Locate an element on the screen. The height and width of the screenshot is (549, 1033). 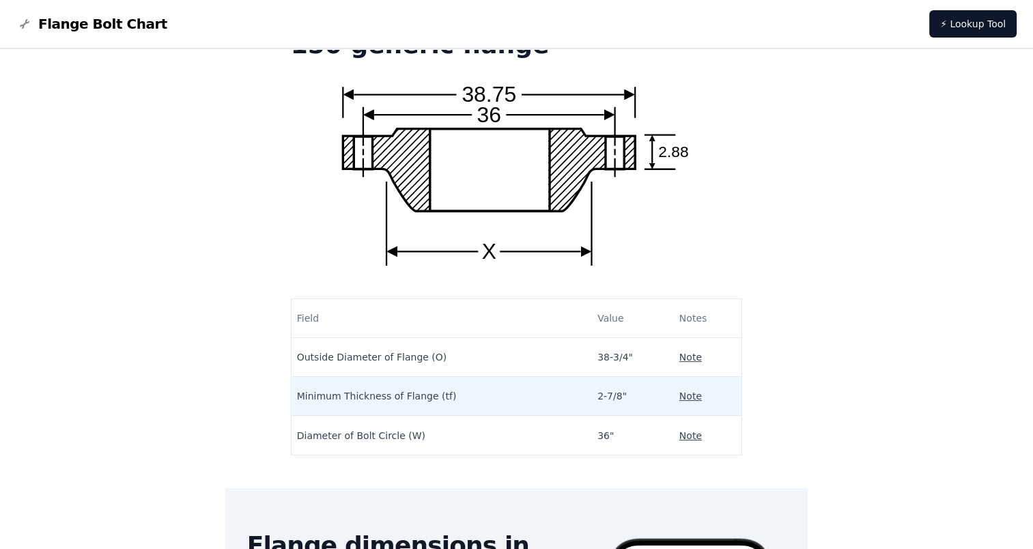
text: X is located at coordinates (489, 251).